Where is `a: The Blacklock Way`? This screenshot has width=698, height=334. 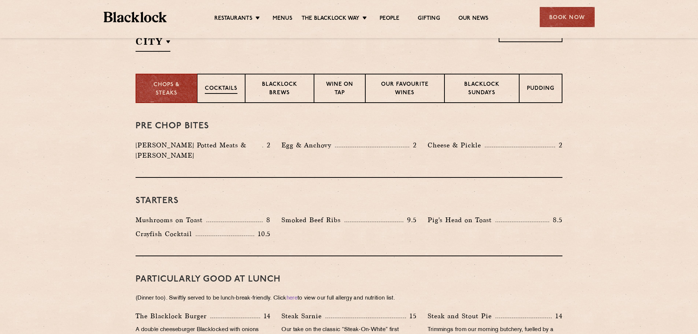 a: The Blacklock Way is located at coordinates (330, 19).